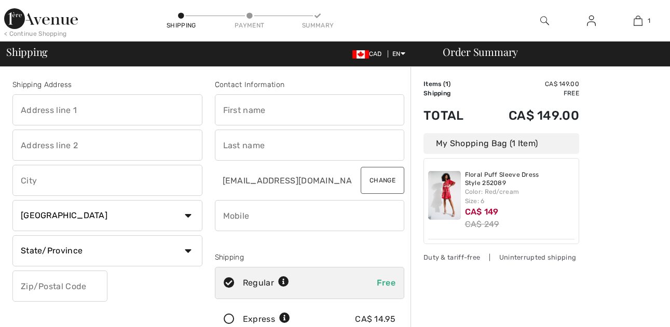 This screenshot has width=670, height=327. What do you see at coordinates (444, 196) in the screenshot?
I see `img: Floral Puff Sleeve Dress Style 252089` at bounding box center [444, 196].